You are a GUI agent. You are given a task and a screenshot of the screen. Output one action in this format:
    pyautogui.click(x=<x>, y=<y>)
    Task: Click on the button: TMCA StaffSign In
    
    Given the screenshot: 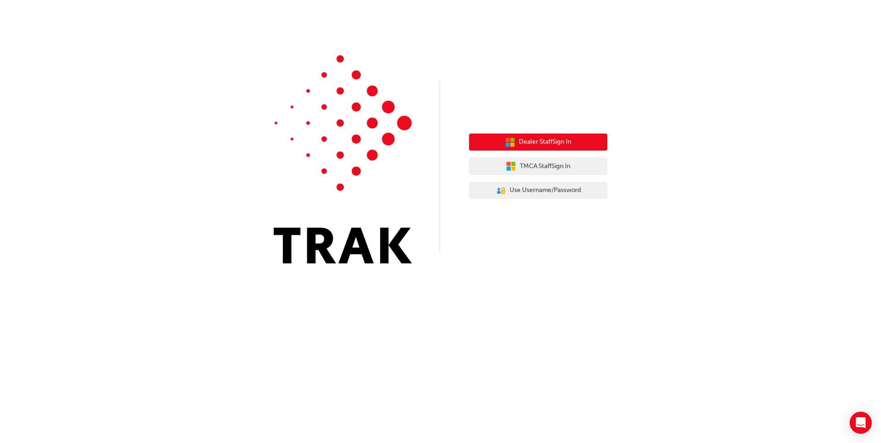 What is the action you would take?
    pyautogui.click(x=538, y=166)
    